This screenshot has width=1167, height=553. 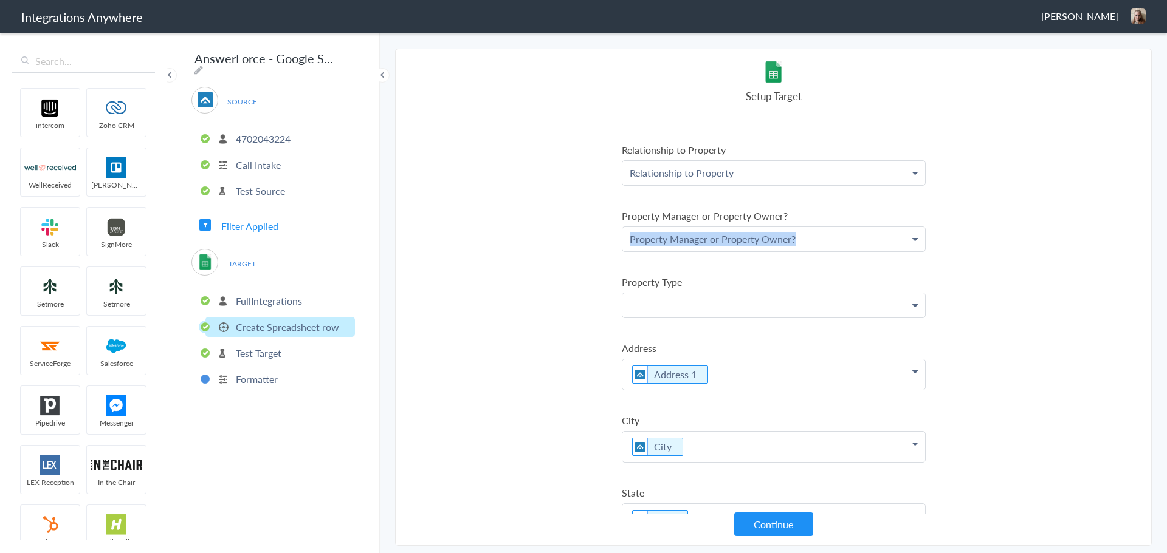 I want to click on img: FBM.png, so click(x=116, y=406).